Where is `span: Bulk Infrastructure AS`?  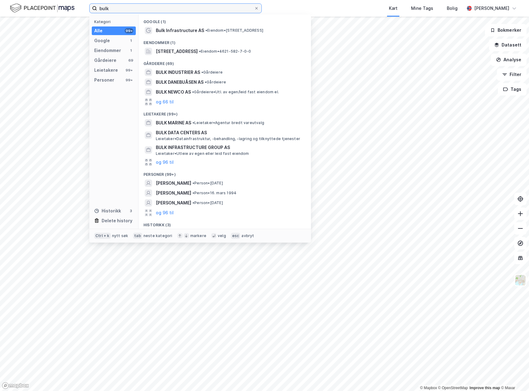
span: Bulk Infrastructure AS is located at coordinates (180, 30).